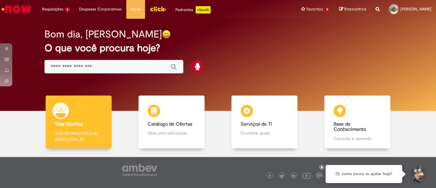 Image resolution: width=436 pixels, height=188 pixels. I want to click on span: 4, so click(67, 10).